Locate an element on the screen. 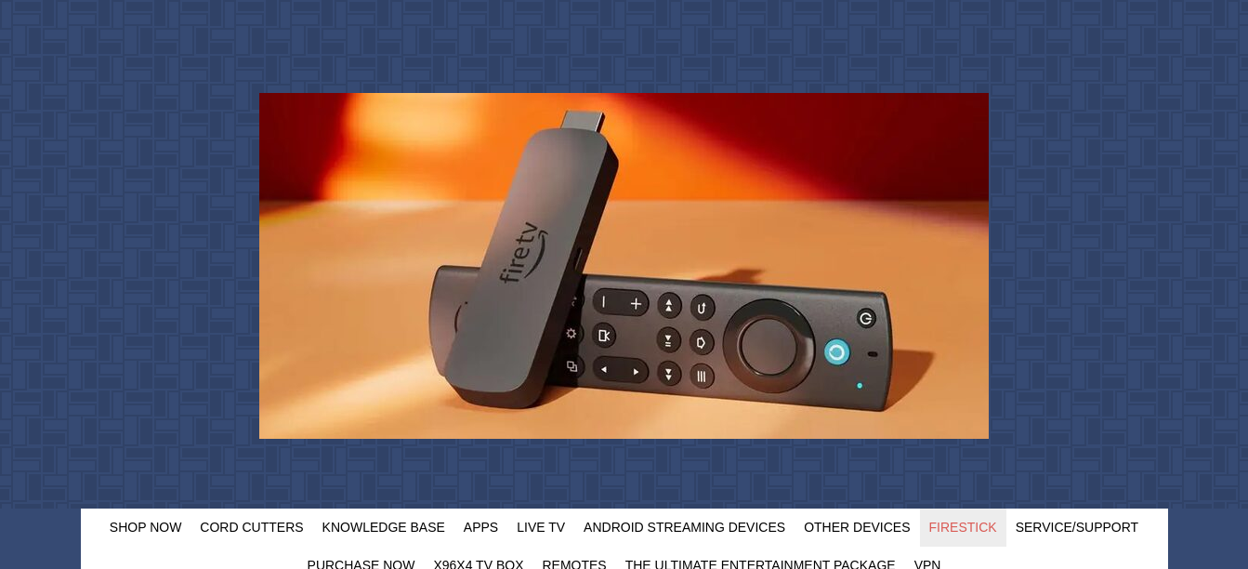  span: Cord Cutters is located at coordinates (251, 527).